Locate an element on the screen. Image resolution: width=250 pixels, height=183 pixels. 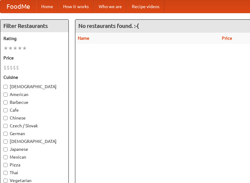
input: Cafe is located at coordinates (5, 110).